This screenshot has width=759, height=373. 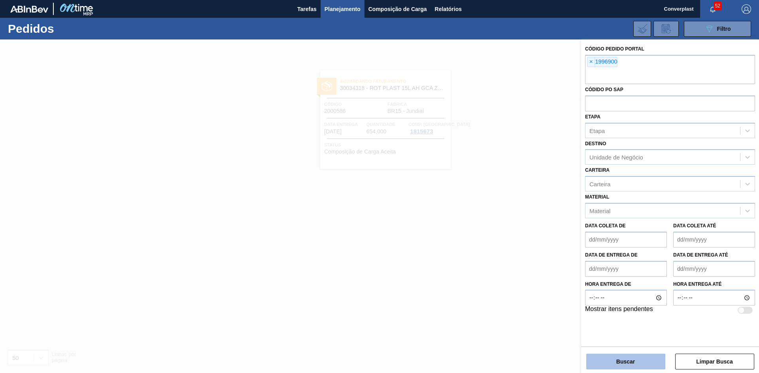 I want to click on label: Data de Entrega até, so click(x=700, y=255).